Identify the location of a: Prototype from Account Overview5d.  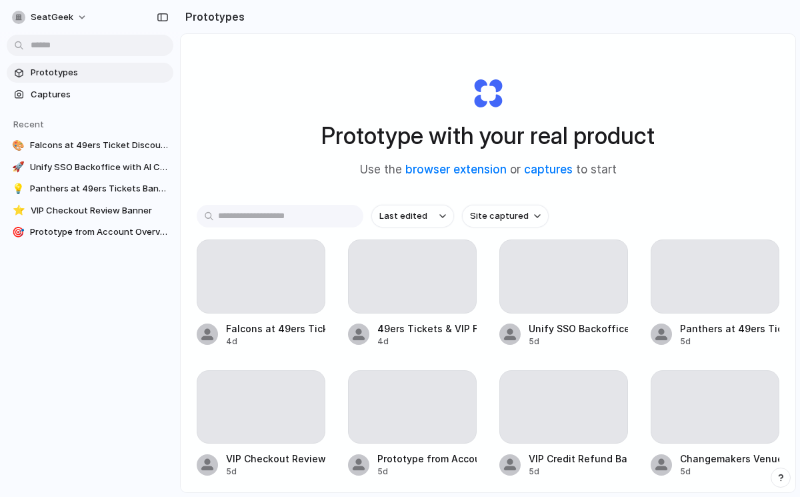
(412, 424).